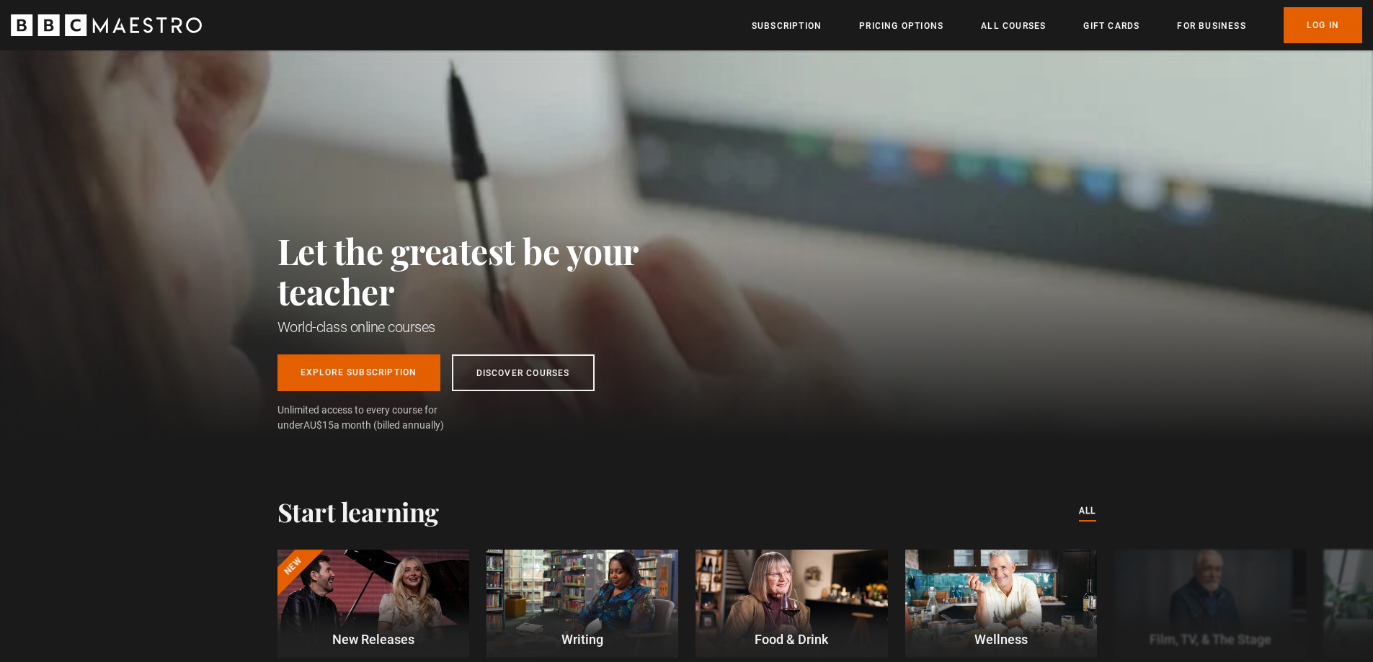 This screenshot has width=1373, height=662. What do you see at coordinates (1111, 26) in the screenshot?
I see `a: Gift Cards` at bounding box center [1111, 26].